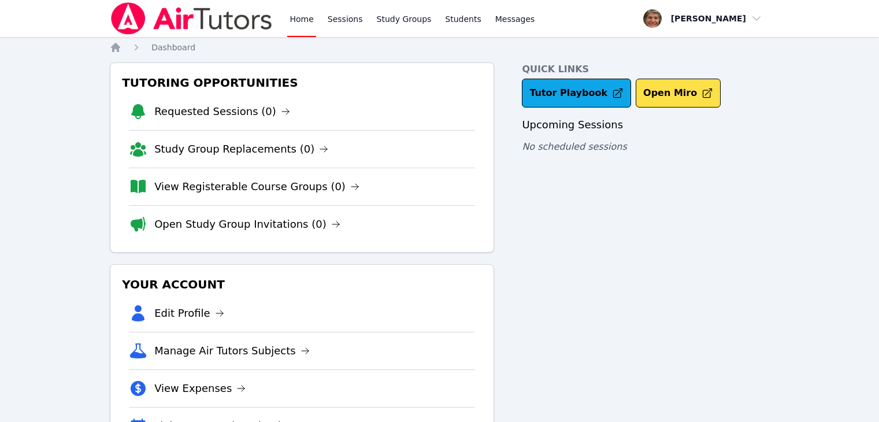 The image size is (879, 422). What do you see at coordinates (173, 47) in the screenshot?
I see `span: Dashboard` at bounding box center [173, 47].